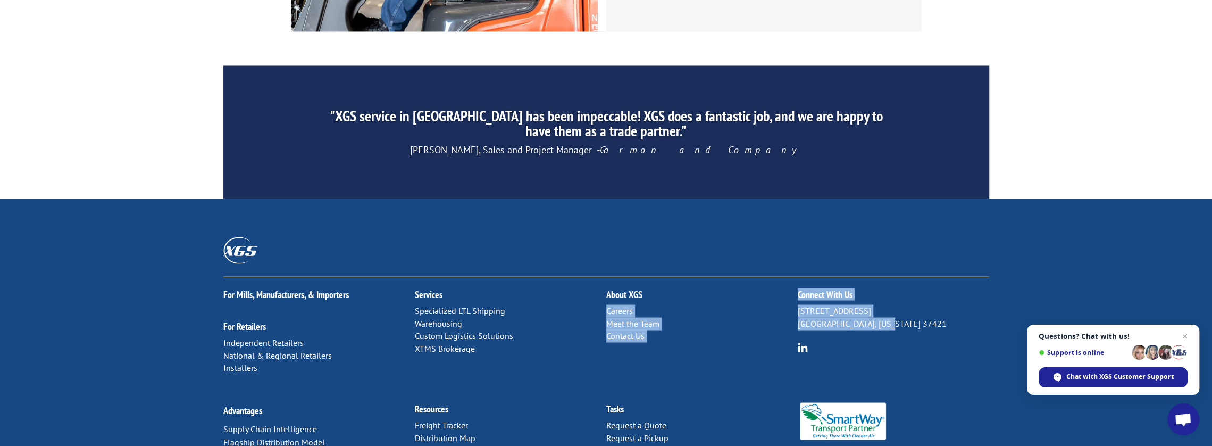  What do you see at coordinates (1120, 377) in the screenshot?
I see `span: Chat with XGS Customer Support` at bounding box center [1120, 377].